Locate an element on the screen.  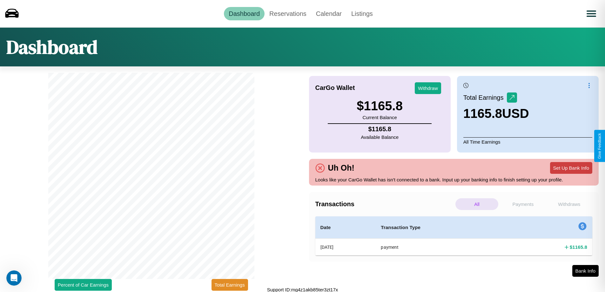
p: All is located at coordinates (477, 204).